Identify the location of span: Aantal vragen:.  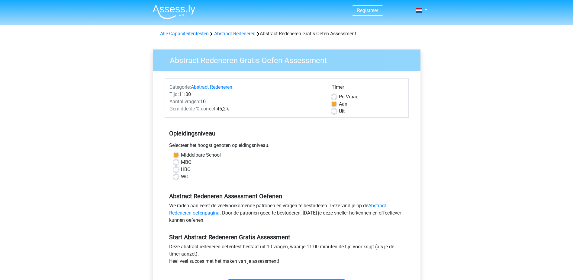
(185, 102).